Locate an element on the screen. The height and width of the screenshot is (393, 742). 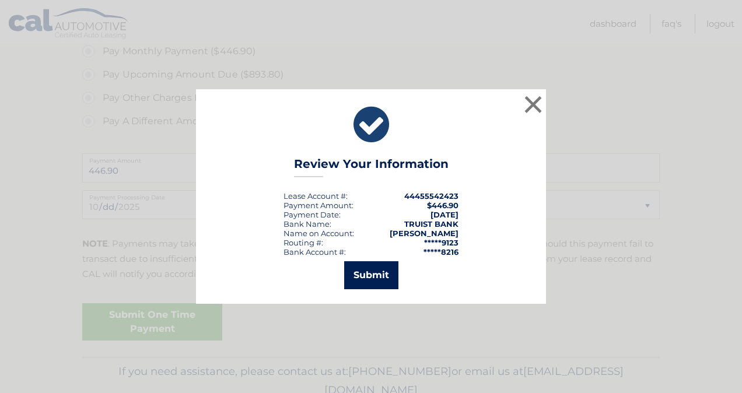
button: Submit is located at coordinates (371, 275).